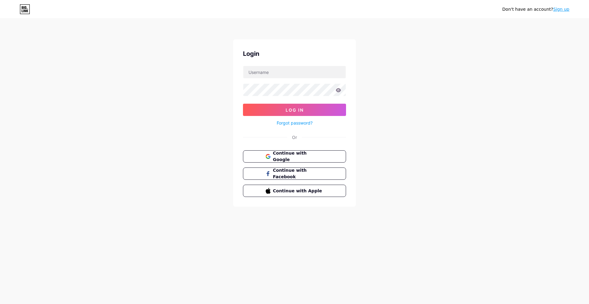  Describe the element at coordinates (298, 174) in the screenshot. I see `span: Continue with Facebook` at that location.